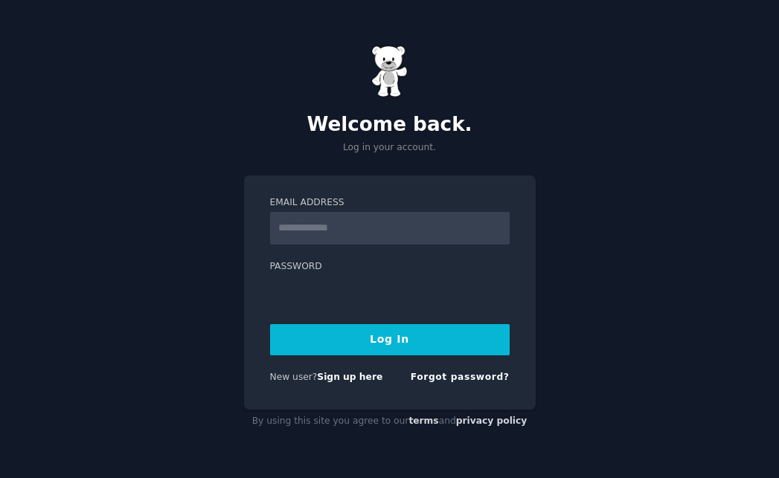 The height and width of the screenshot is (478, 779). What do you see at coordinates (294, 377) in the screenshot?
I see `span: New user?` at bounding box center [294, 377].